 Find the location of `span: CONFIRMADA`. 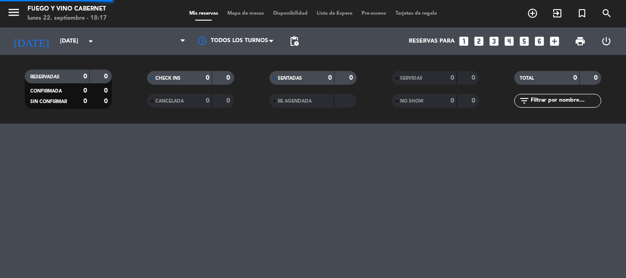

span: CONFIRMADA is located at coordinates (46, 91).